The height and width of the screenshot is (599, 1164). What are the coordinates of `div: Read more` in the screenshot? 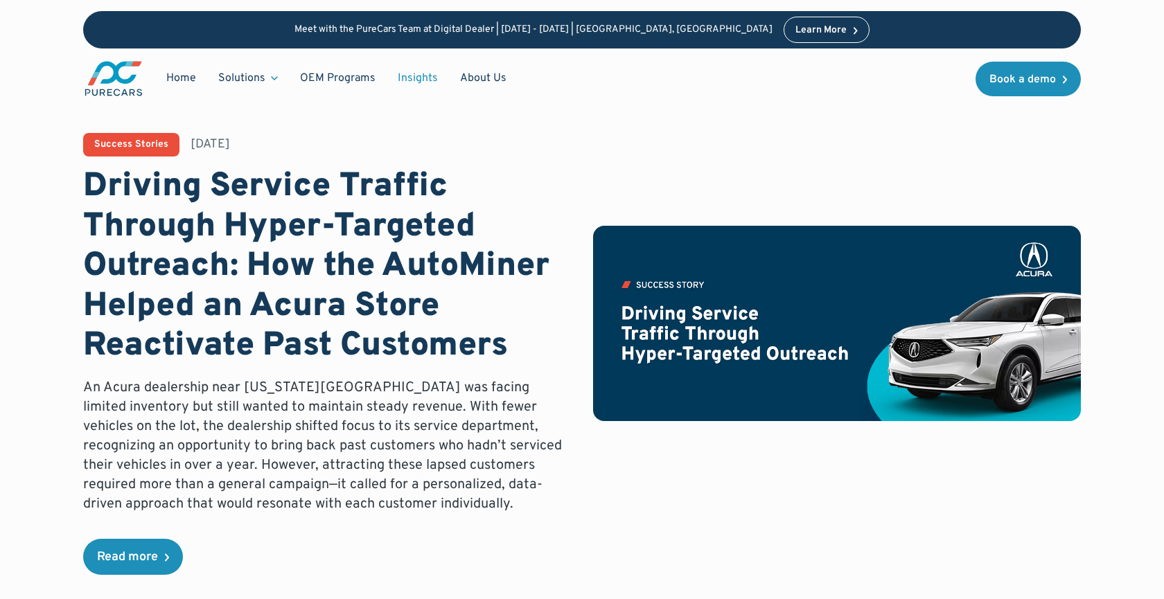 It's located at (127, 558).